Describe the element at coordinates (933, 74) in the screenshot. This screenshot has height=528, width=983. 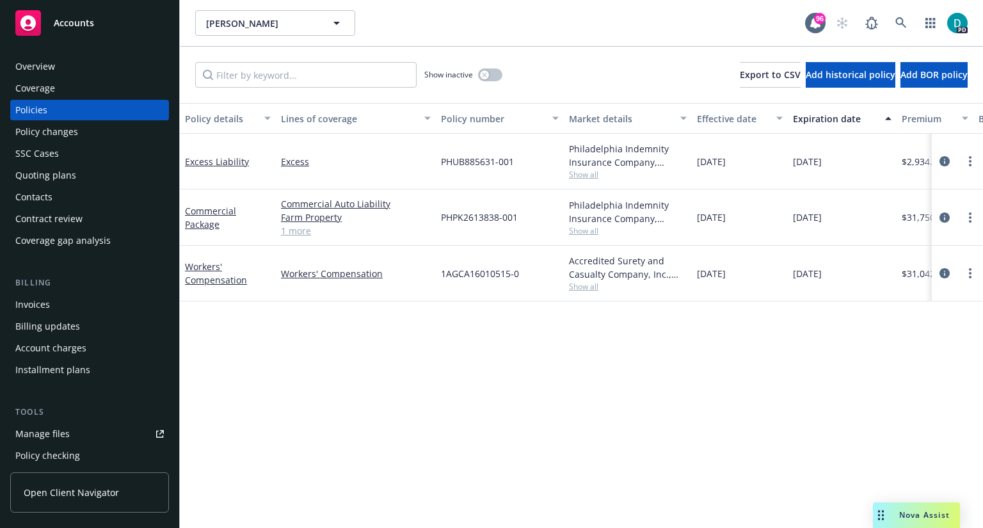
I see `span: Add BOR policy` at that location.